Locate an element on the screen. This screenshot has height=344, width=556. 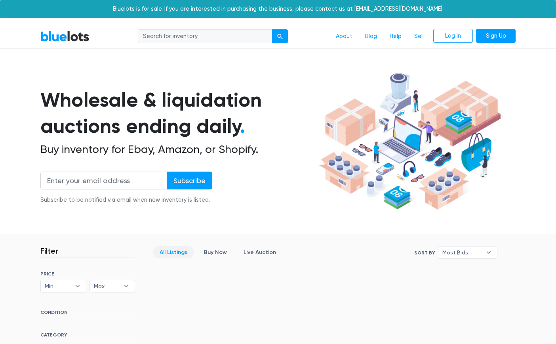
a: Help is located at coordinates (396, 36).